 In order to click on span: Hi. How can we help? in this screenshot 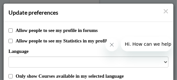, I will do `click(28, 7)`.